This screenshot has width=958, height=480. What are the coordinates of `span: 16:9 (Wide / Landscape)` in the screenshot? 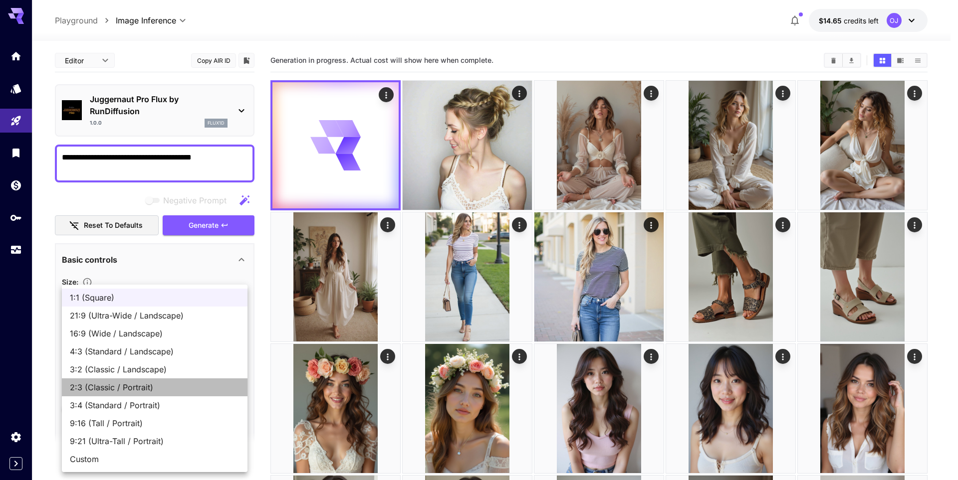 It's located at (155, 334).